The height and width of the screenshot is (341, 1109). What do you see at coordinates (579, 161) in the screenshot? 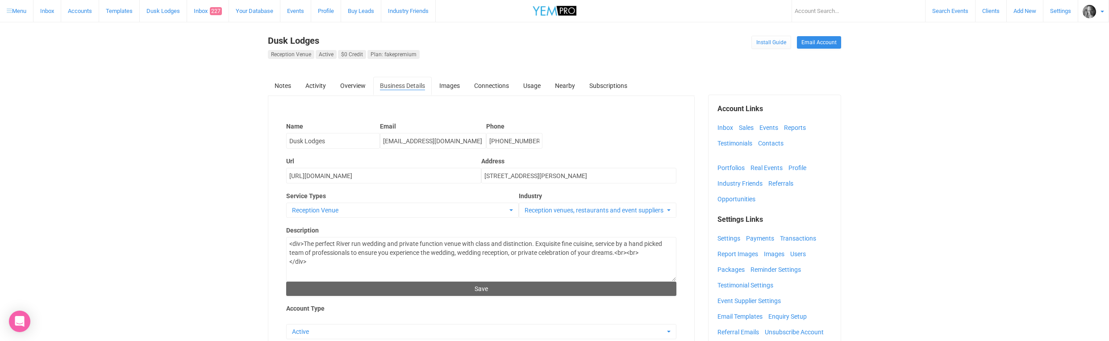
I see `label: Address` at bounding box center [579, 161].